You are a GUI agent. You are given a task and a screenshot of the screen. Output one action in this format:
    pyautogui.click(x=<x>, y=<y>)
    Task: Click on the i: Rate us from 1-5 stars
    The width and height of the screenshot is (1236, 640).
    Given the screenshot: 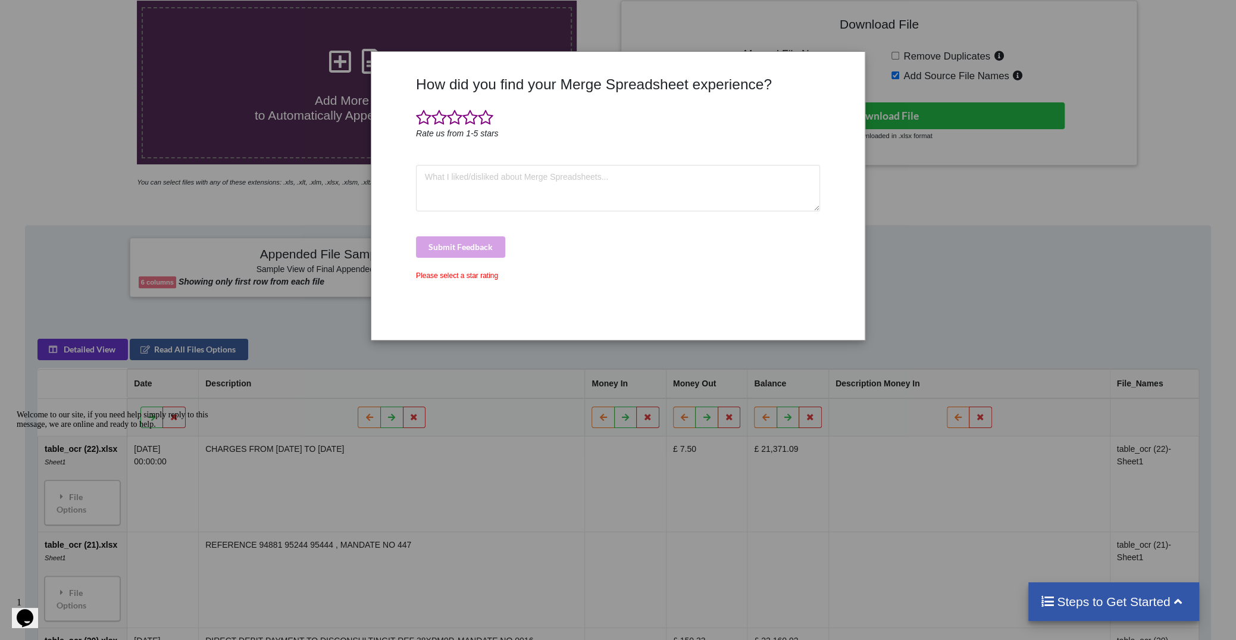 What is the action you would take?
    pyautogui.click(x=457, y=133)
    